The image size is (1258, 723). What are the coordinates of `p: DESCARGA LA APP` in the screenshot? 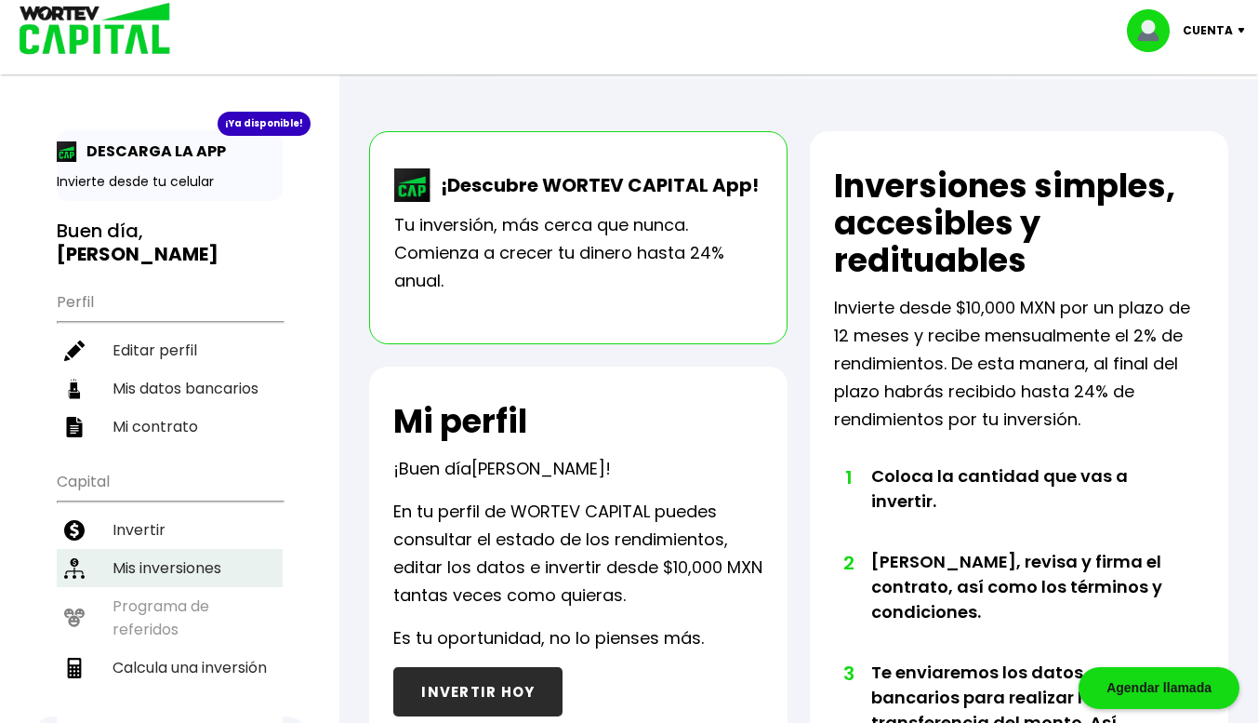 It's located at (152, 151).